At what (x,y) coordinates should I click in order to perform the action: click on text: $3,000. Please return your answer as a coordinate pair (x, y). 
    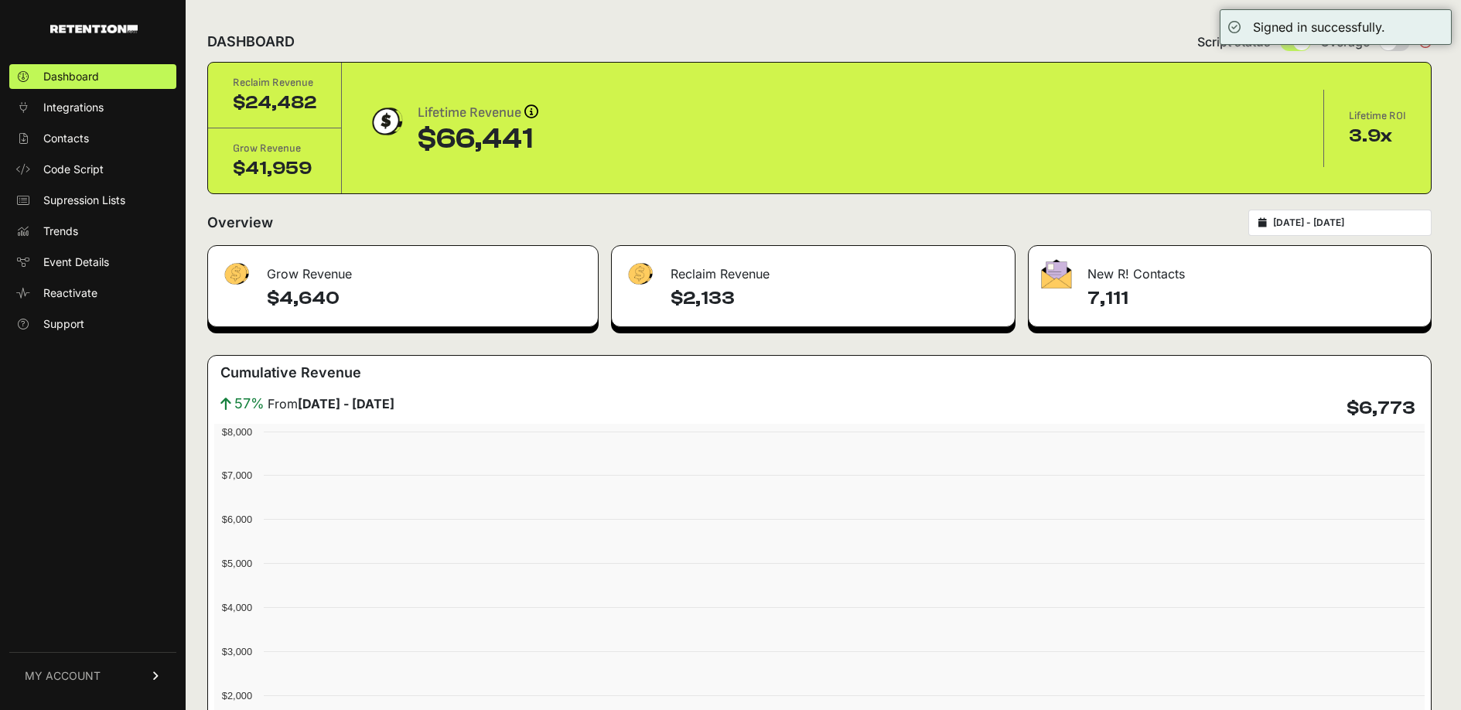
    Looking at the image, I should click on (237, 651).